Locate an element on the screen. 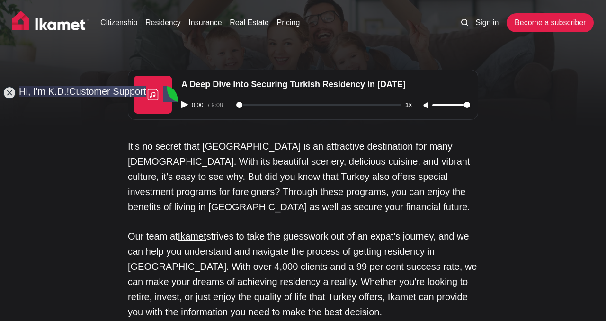 This screenshot has width=606, height=321. a: Insurance is located at coordinates (205, 23).